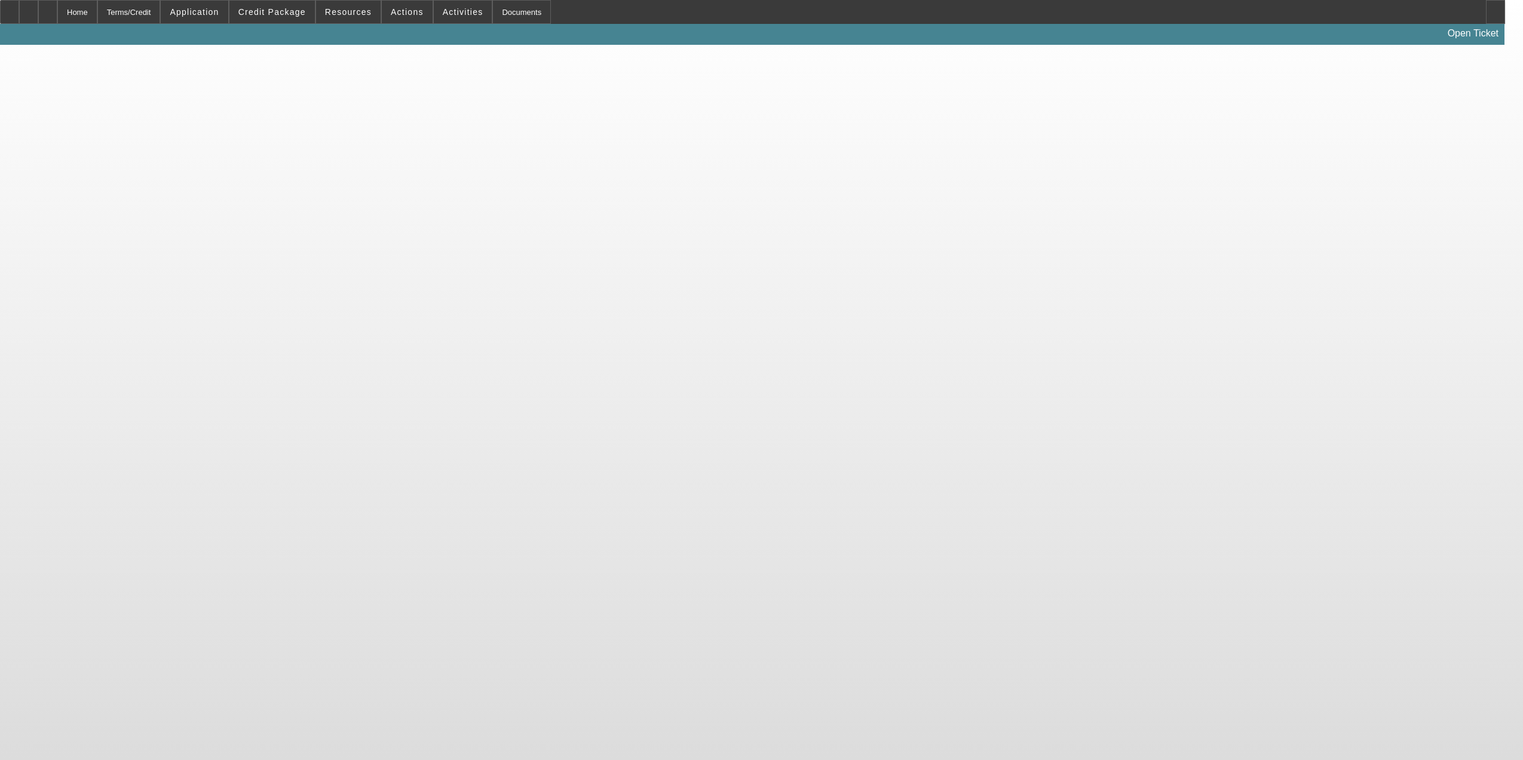 The width and height of the screenshot is (1523, 760). What do you see at coordinates (407, 12) in the screenshot?
I see `span: Actions` at bounding box center [407, 12].